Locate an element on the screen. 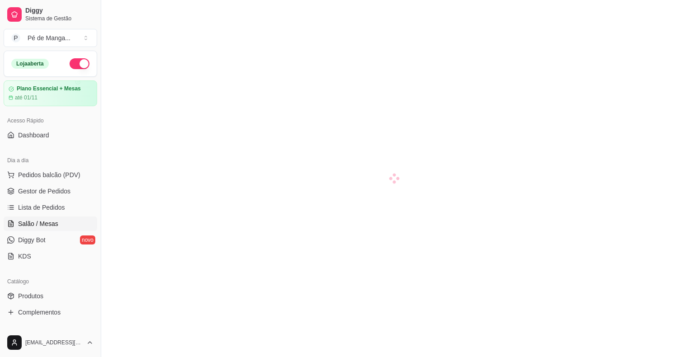 Image resolution: width=687 pixels, height=357 pixels. a: Complementos is located at coordinates (50, 312).